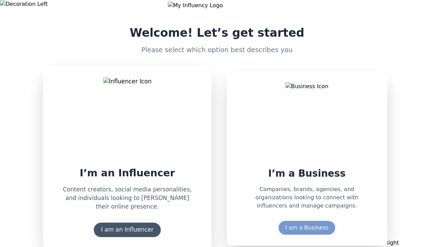 The image size is (434, 247). Describe the element at coordinates (217, 33) in the screenshot. I see `h1: Welcome! Let’s get started` at that location.